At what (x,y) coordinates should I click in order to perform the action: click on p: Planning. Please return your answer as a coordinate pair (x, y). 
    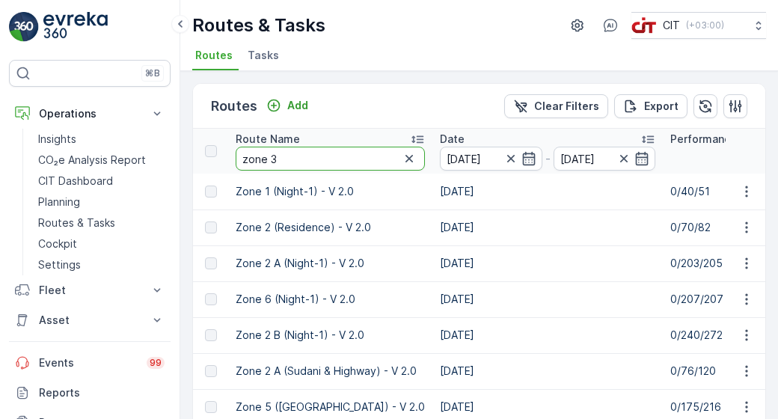
    Looking at the image, I should click on (59, 202).